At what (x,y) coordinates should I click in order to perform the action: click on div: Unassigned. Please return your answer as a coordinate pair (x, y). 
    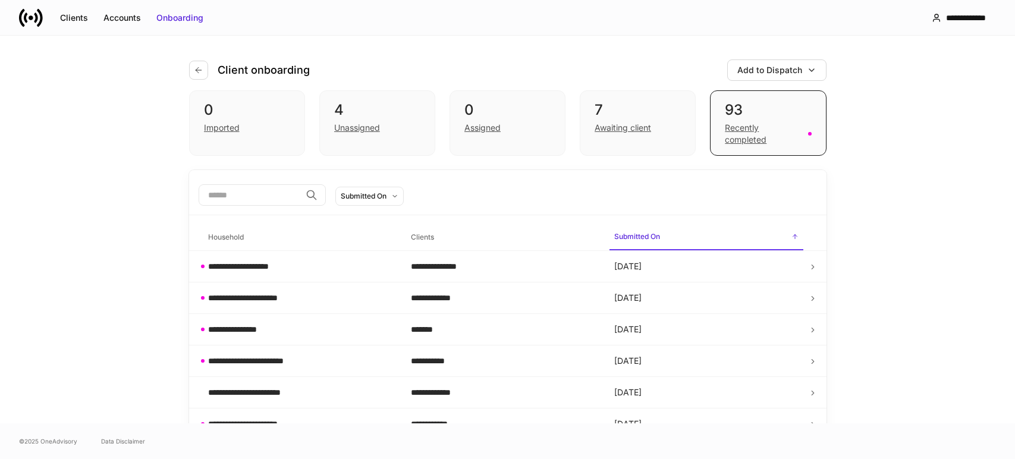
    Looking at the image, I should click on (357, 128).